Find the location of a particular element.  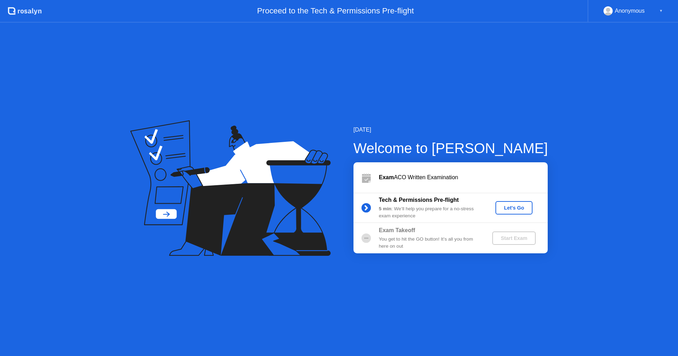

button: Let's Go is located at coordinates (514, 208).